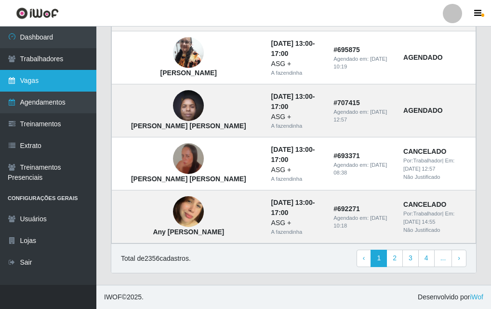 This screenshot has height=309, width=491. I want to click on img: Any karoliny da Silva, so click(188, 211).